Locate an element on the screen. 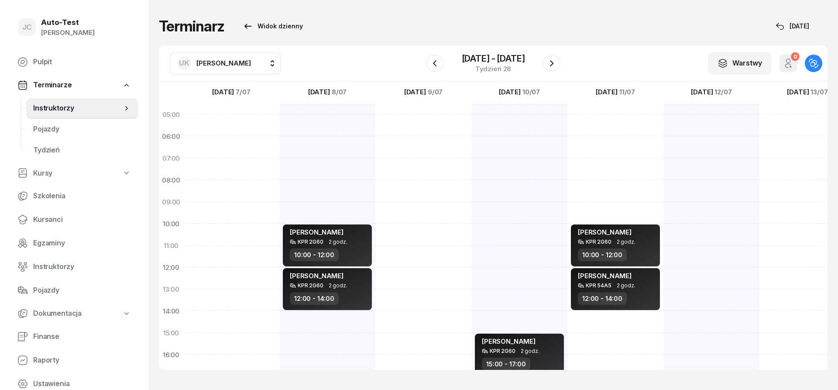  div: 13:00 is located at coordinates (171, 289).